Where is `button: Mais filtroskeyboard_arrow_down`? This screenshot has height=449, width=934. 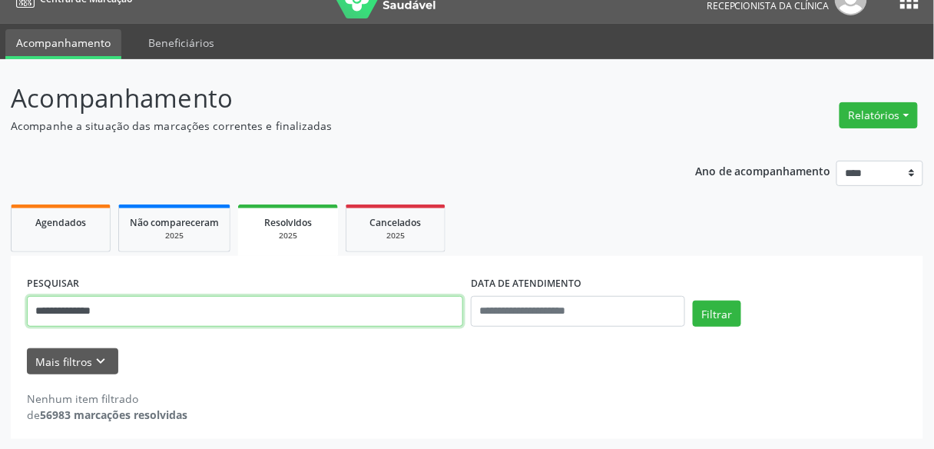
button: Mais filtroskeyboard_arrow_down is located at coordinates (72, 361).